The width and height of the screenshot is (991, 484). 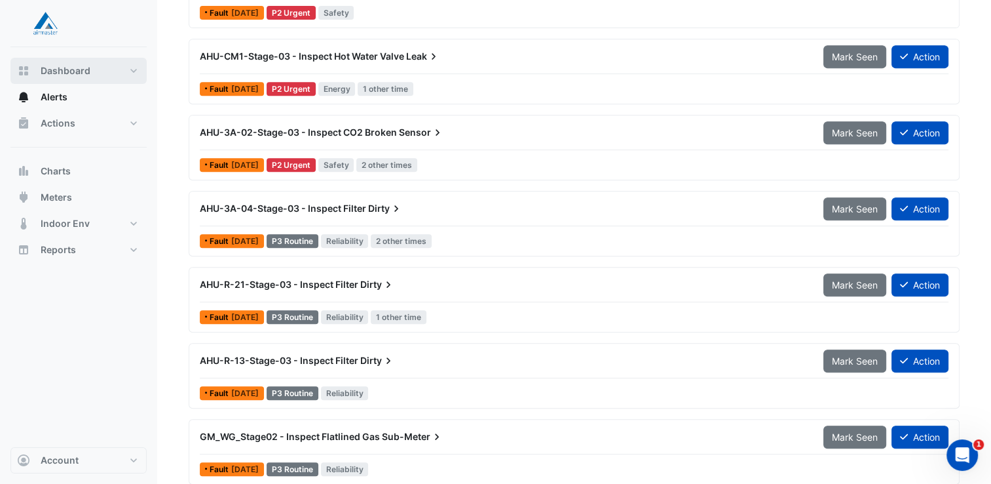 I want to click on span: GM_WG_Stage02 - Inspect Flatlined Gas, so click(x=290, y=436).